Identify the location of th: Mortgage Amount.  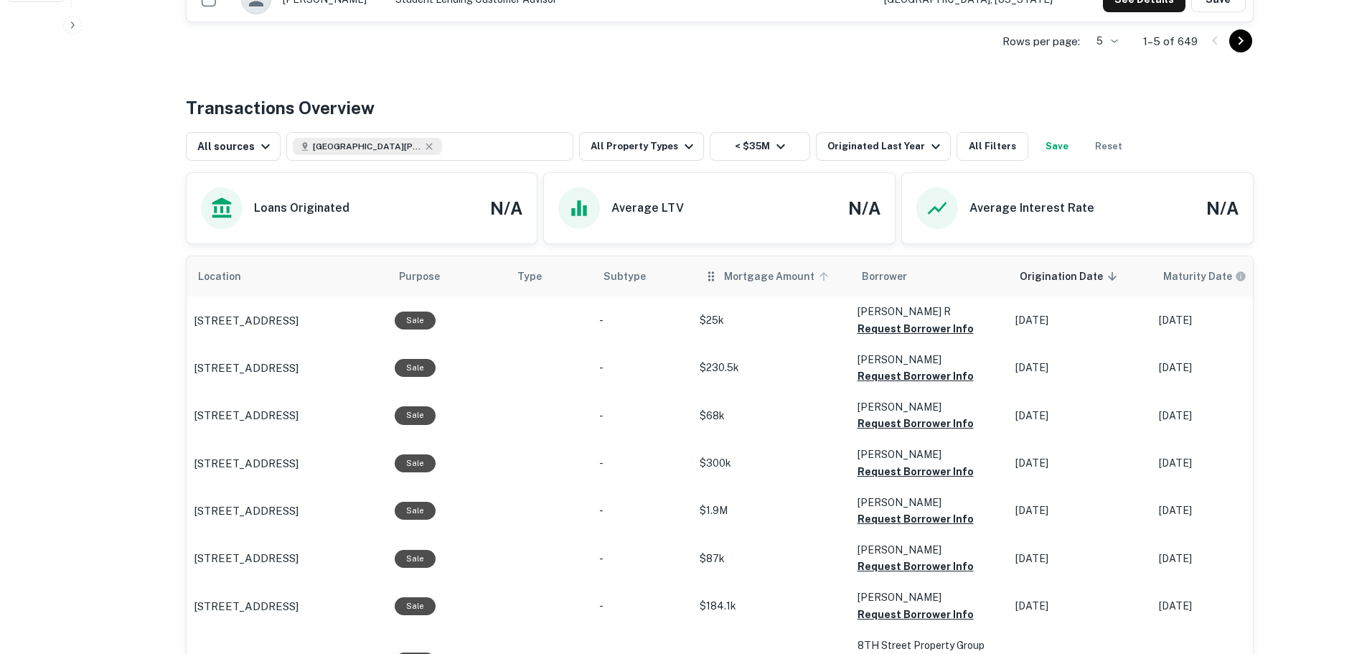
(771, 276).